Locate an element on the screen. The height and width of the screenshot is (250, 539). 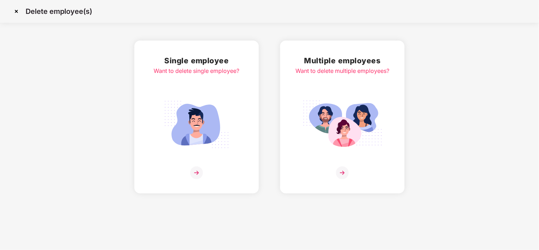
img: svg+xml;base64,PHN2ZyB4bWxucz0iaHR0cDovL3d3dy53My5vcmcvMjAwMC9zdmciIGlkPSJTaW5nbGVfZW1wbG95ZWUiIH... is located at coordinates (197, 125).